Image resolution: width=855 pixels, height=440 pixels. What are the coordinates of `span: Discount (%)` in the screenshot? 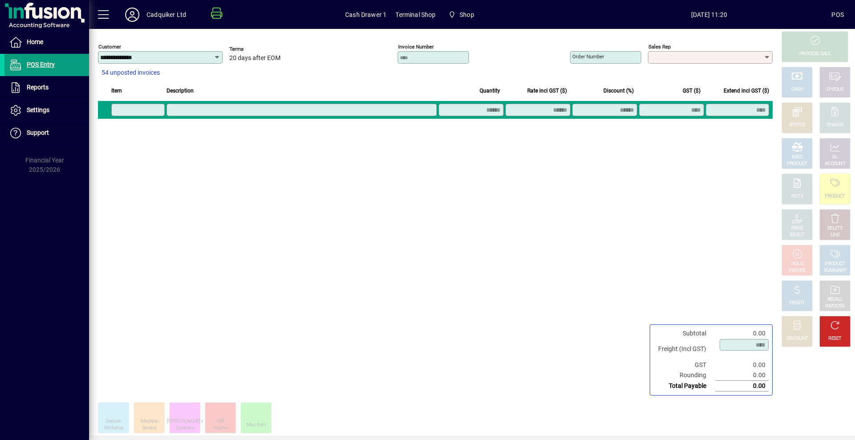 It's located at (618, 91).